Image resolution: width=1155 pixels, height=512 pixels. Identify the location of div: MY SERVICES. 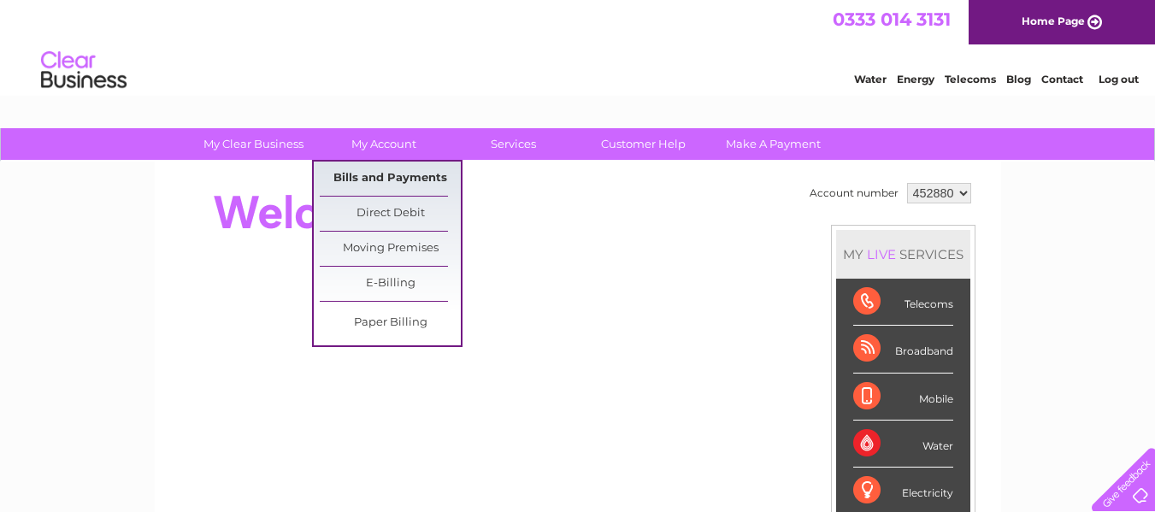
(903, 254).